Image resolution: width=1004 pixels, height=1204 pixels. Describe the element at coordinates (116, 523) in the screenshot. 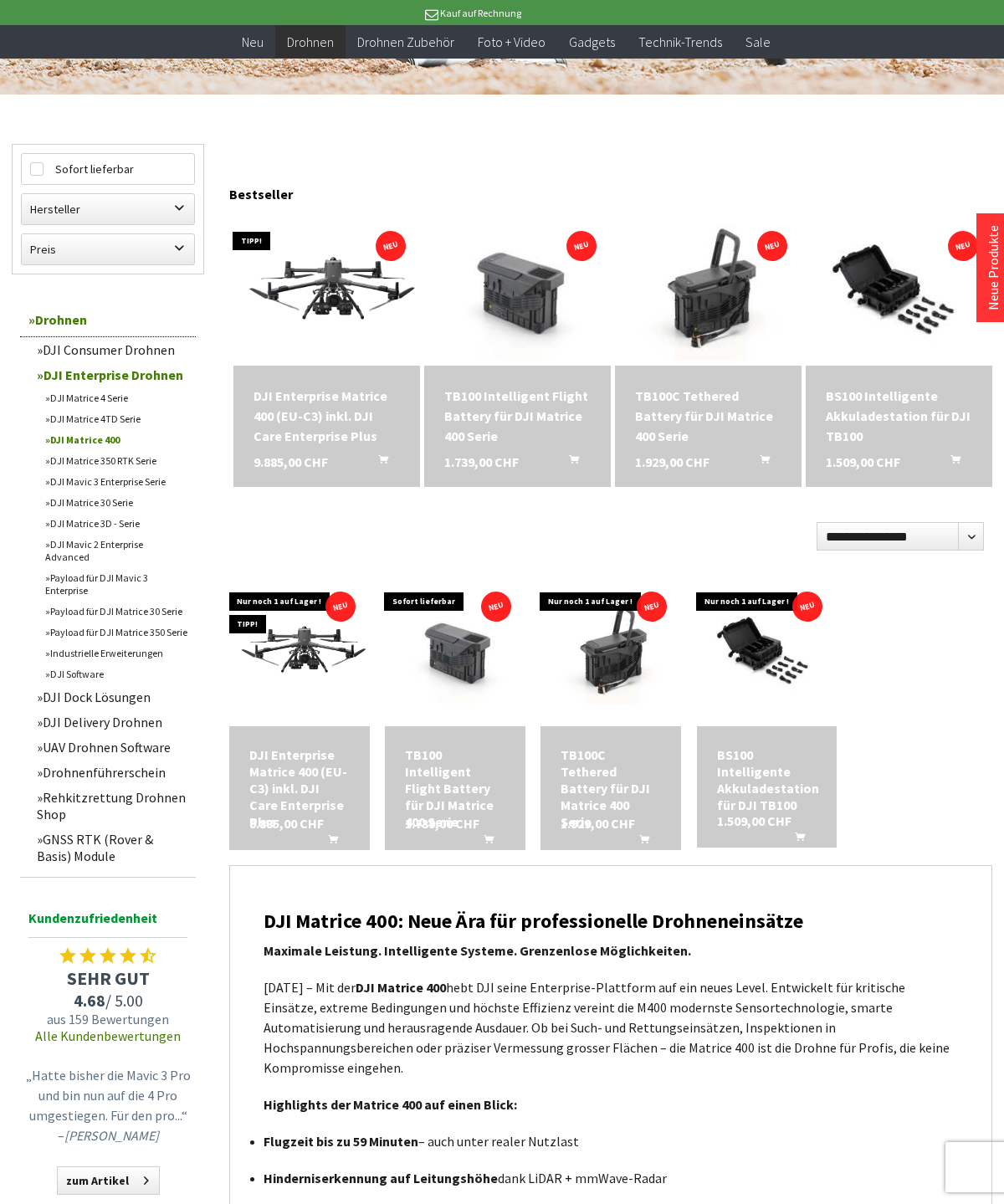

I see `a: DJI Matrice 3D - Serie` at that location.